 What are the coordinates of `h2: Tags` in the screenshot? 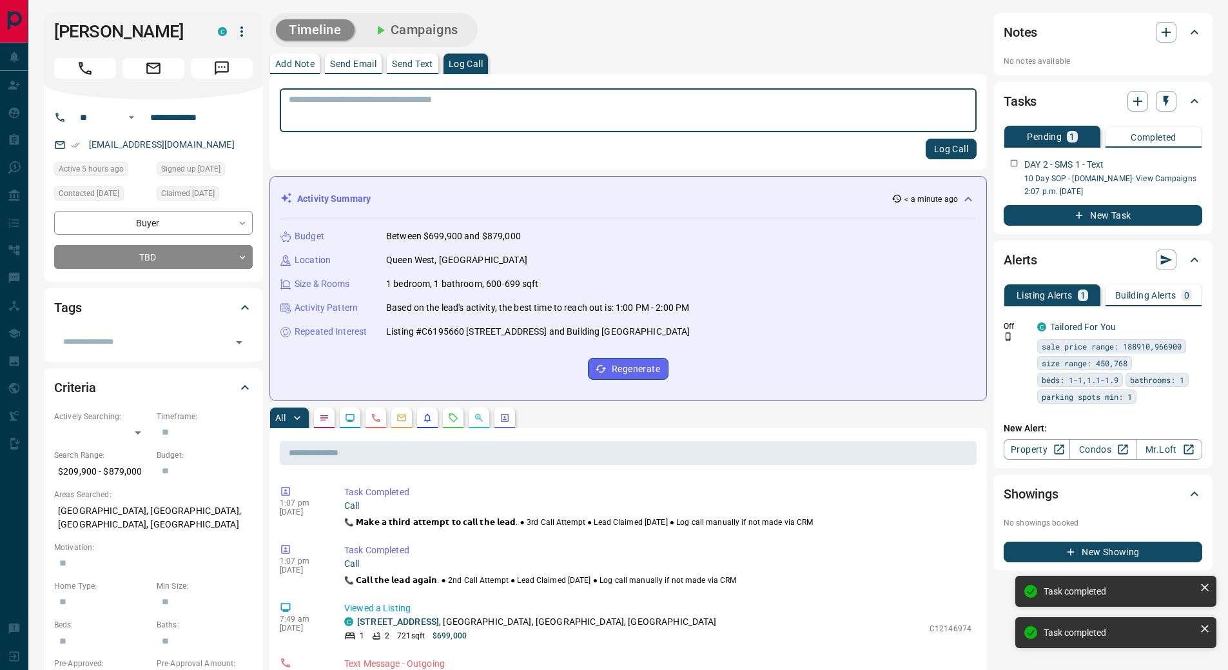 It's located at (68, 308).